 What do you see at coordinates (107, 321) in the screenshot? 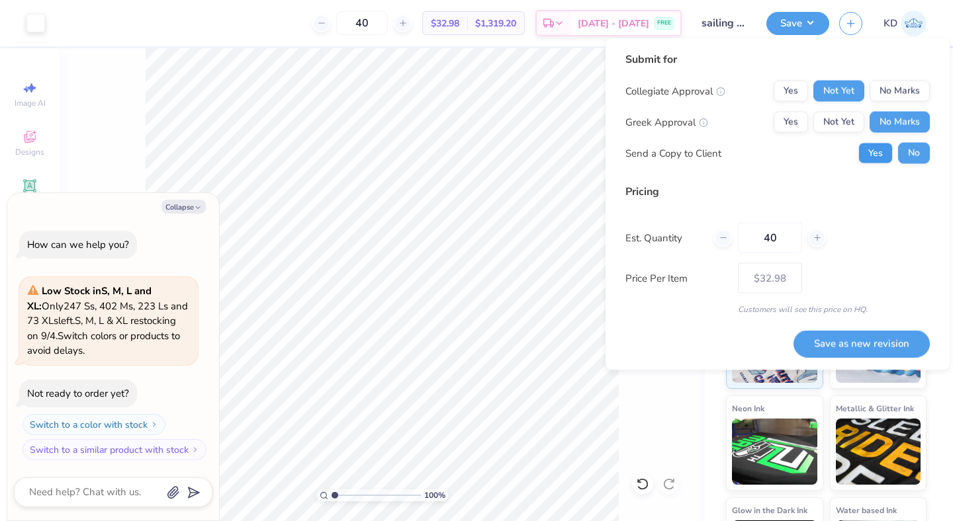
I see `span: Only 247 Ss, 402 Ms, 223 Ls and 73 XLs left. S, M, L & XL restocking on 9/4. Switch colors or pro...` at bounding box center [107, 321].